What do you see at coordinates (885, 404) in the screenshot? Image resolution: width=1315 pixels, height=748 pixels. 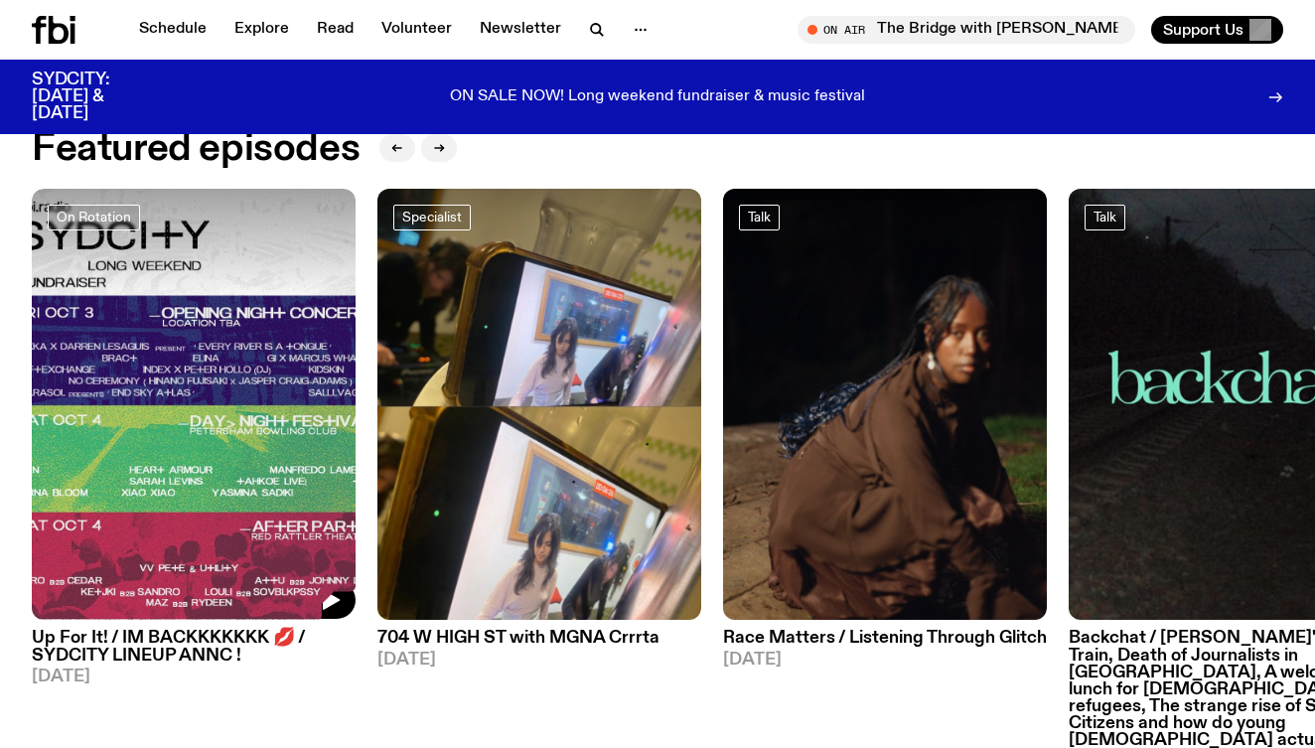 I see `img: Fetle crouches in a park at night. They are wearing a long brown garment and looking solemnly int...` at bounding box center [885, 404].